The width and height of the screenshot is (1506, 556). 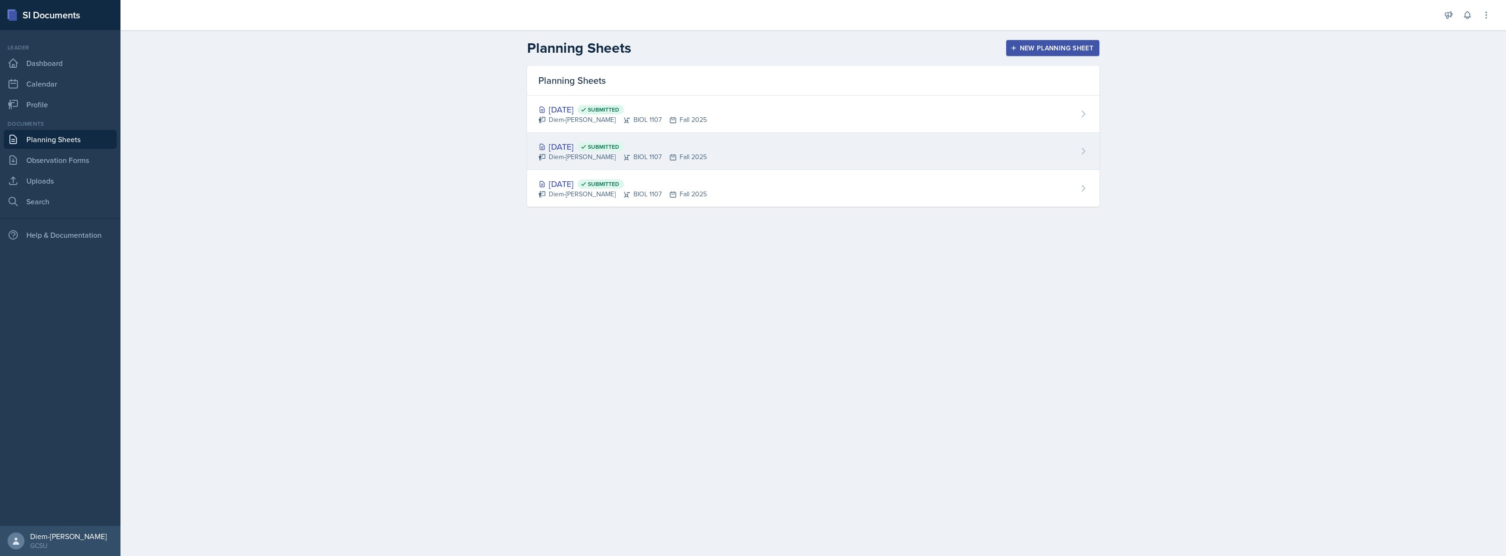 I want to click on button: New Planning Sheet, so click(x=1053, y=48).